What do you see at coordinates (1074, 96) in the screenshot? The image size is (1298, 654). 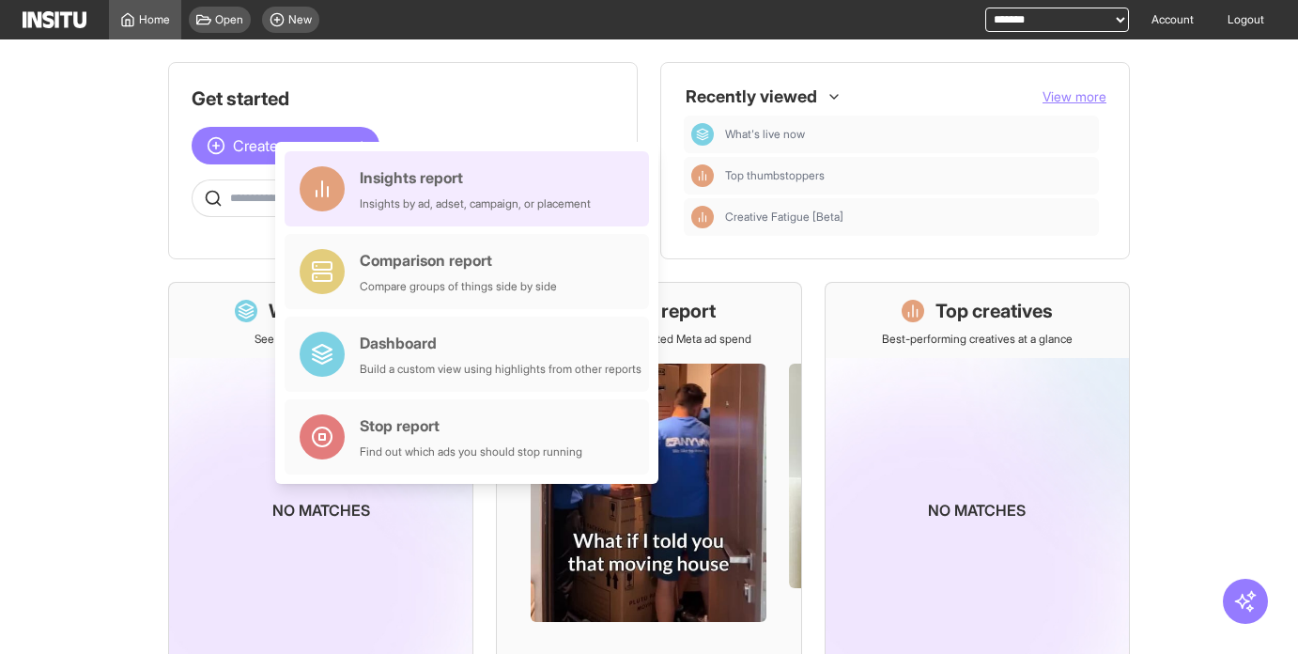 I see `span: View more` at bounding box center [1074, 96].